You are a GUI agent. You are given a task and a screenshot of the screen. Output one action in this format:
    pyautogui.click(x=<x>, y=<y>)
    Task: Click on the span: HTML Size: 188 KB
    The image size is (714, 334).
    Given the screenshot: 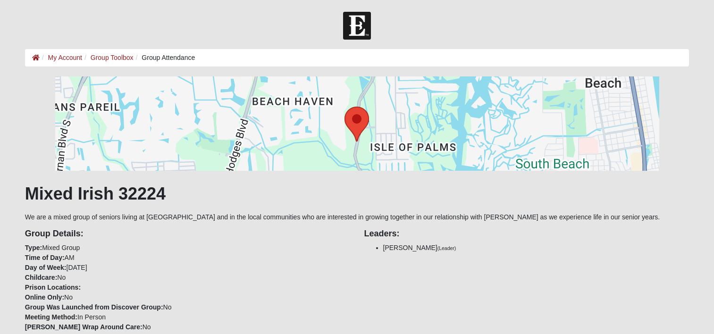 What is the action you would take?
    pyautogui.click(x=174, y=327)
    